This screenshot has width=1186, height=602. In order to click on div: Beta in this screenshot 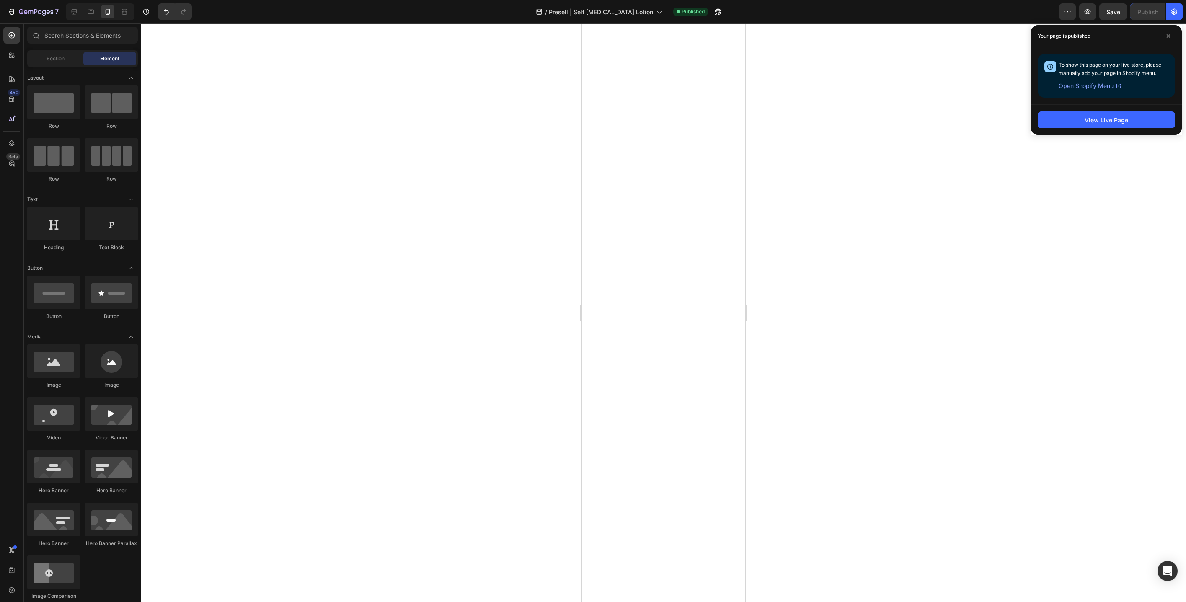, I will do `click(13, 157)`.